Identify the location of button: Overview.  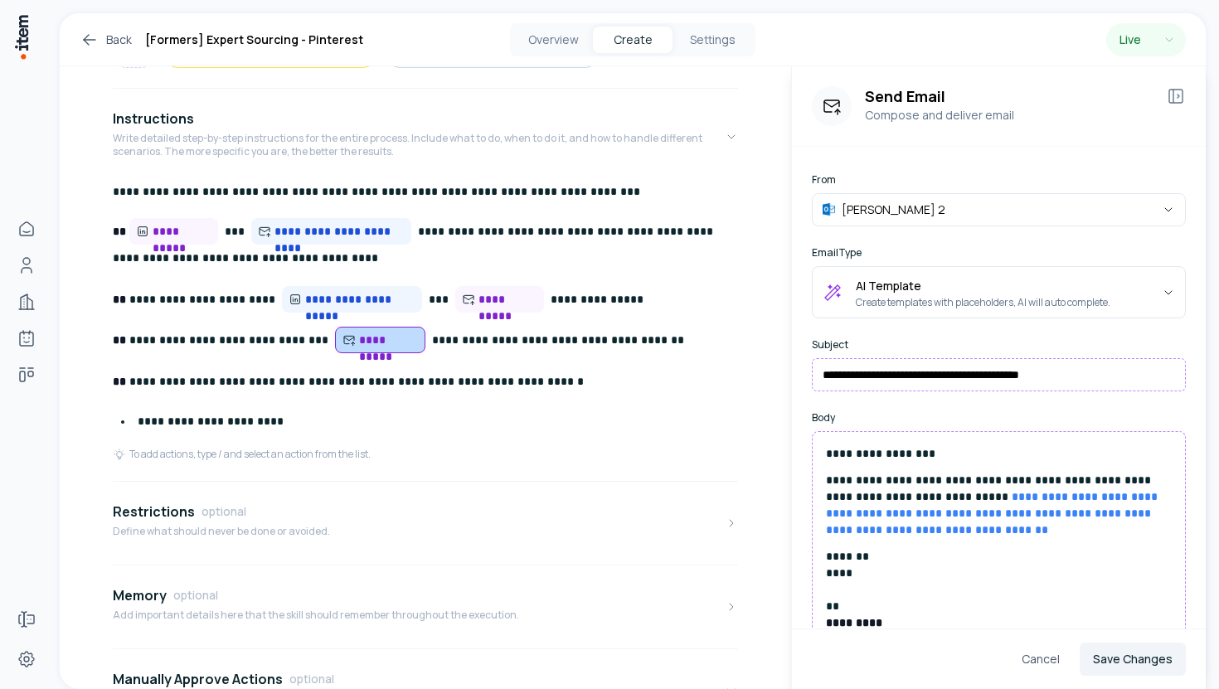
(553, 40).